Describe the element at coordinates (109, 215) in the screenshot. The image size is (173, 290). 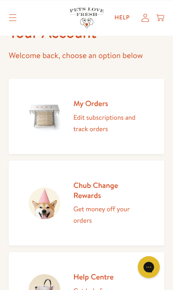
I see `p: Get money off your orders` at that location.